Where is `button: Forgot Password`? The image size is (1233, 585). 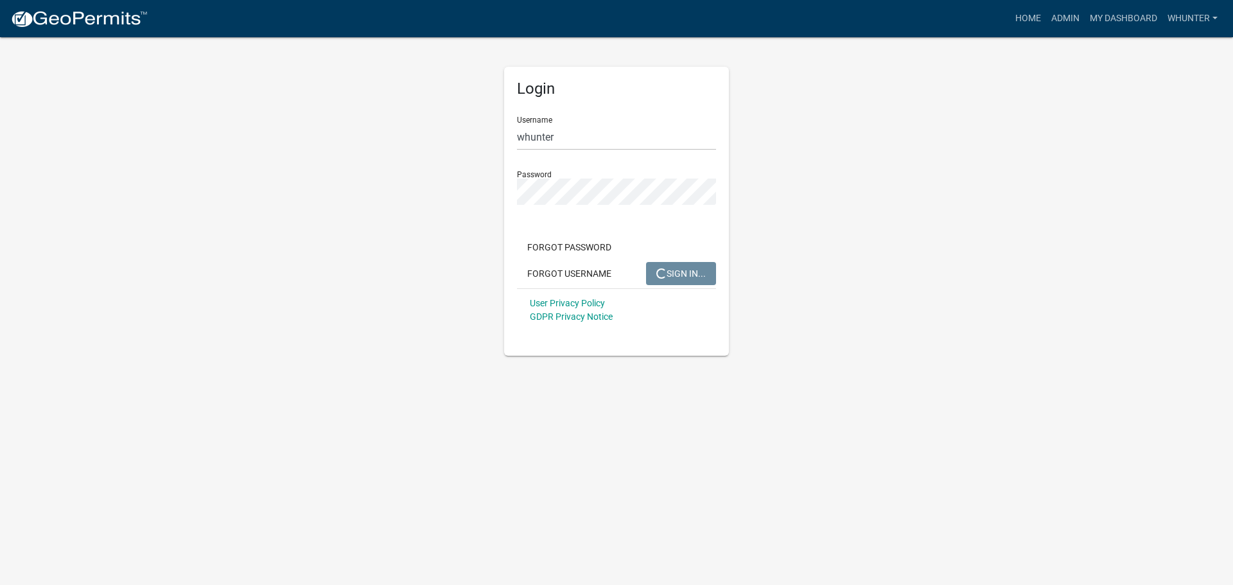 button: Forgot Password is located at coordinates (569, 247).